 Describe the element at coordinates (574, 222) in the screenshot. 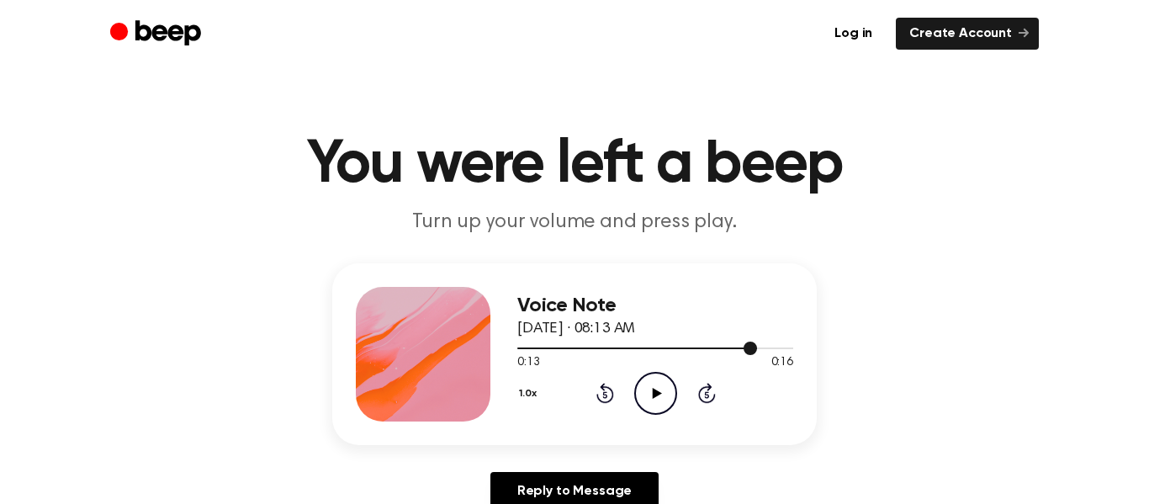

I see `p: Turn up your volume and press play.` at that location.